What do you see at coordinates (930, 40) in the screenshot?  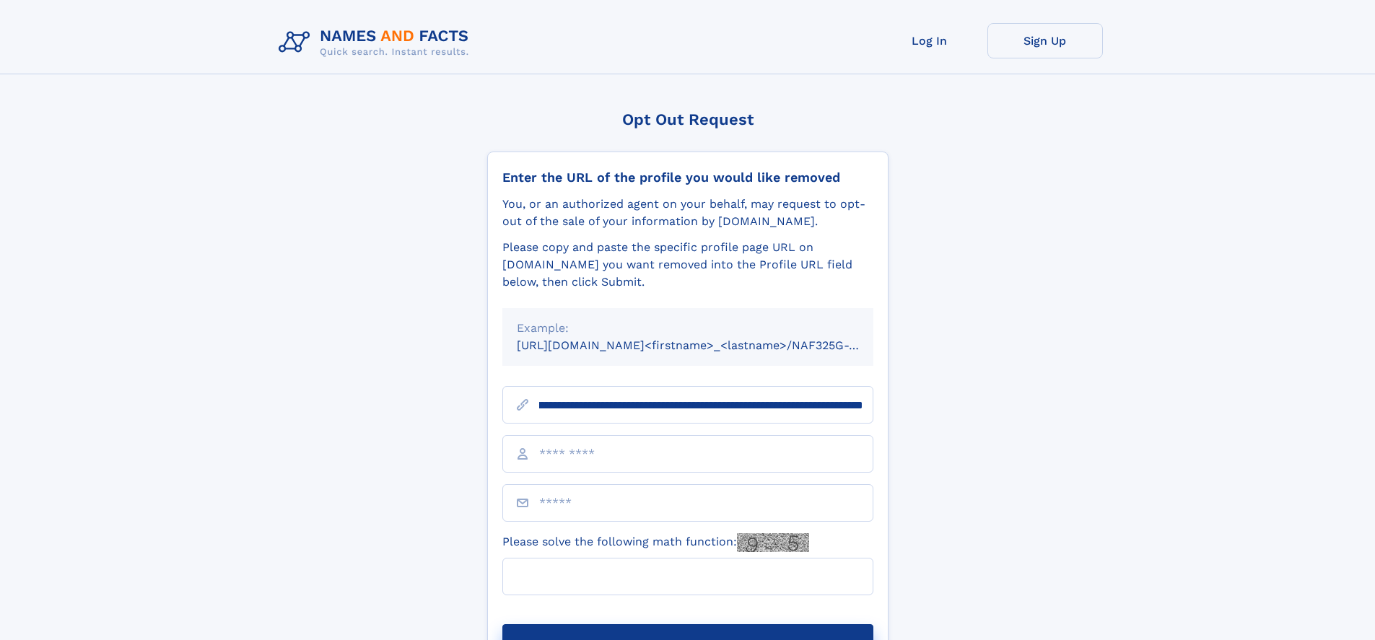 I see `a: Log In` at bounding box center [930, 40].